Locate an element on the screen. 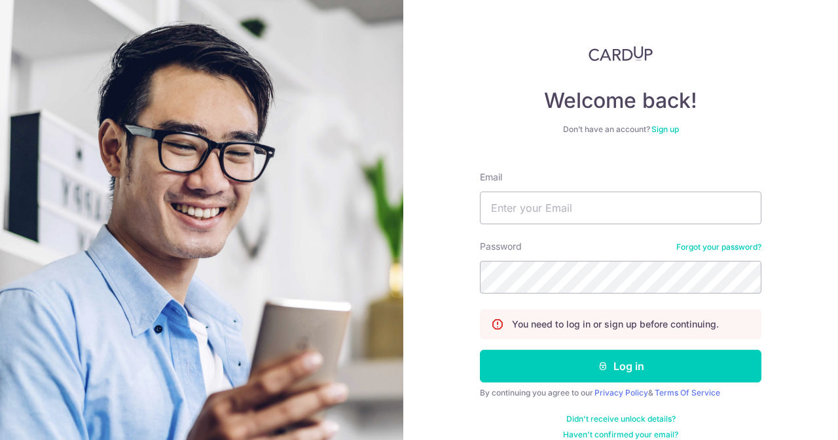 The image size is (838, 440). h4: Welcome back! is located at coordinates (620, 101).